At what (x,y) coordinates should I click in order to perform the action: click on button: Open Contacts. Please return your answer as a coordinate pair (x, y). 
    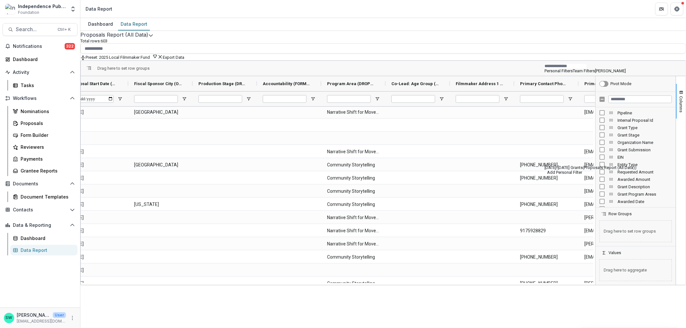
    Looking at the image, I should click on (40, 210).